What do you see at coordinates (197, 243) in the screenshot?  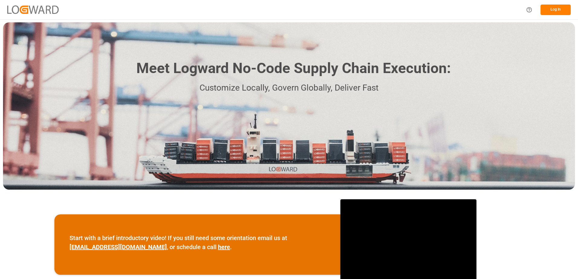 I see `p: Start with a brief introductory video! If you still need some orientation email us at , or schedu...` at bounding box center [197, 243].